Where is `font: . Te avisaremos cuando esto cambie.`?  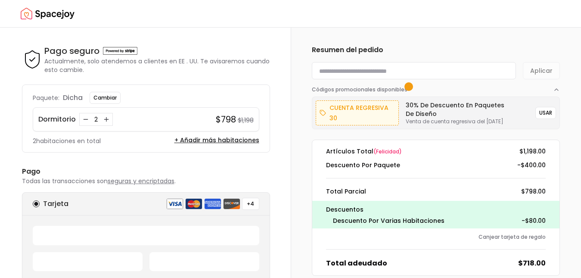 font: . Te avisaremos cuando esto cambie. is located at coordinates (157, 65).